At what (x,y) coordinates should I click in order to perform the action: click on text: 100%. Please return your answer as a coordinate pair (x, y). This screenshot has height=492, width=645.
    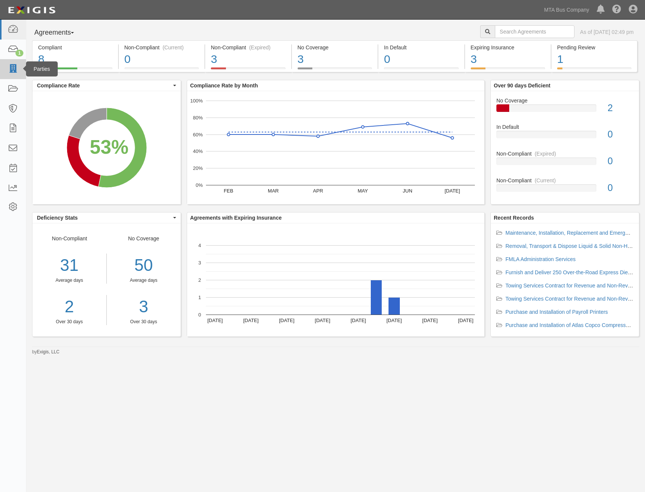
    Looking at the image, I should click on (196, 101).